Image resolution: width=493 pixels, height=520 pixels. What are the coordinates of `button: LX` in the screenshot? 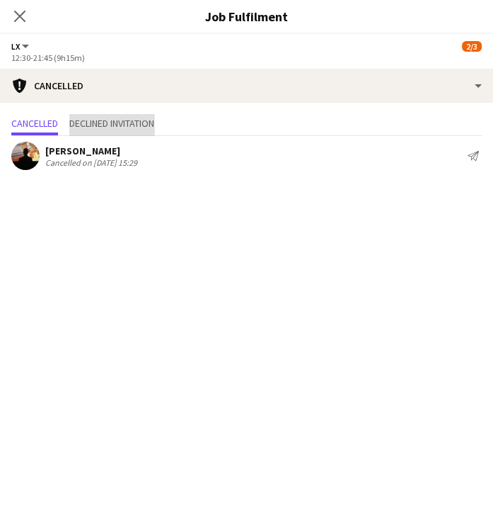 It's located at (21, 46).